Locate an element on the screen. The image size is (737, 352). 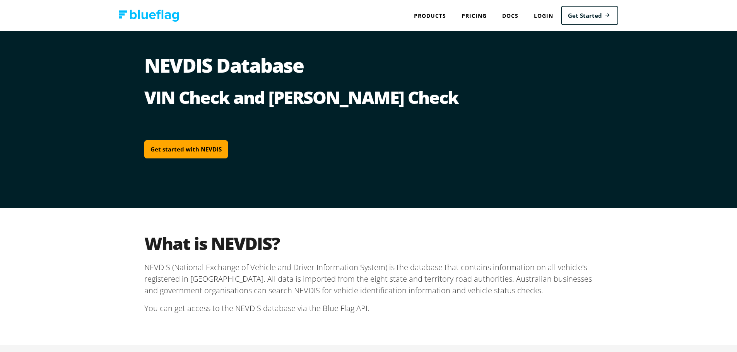
h1: NEVDIS Database is located at coordinates (368, 71).